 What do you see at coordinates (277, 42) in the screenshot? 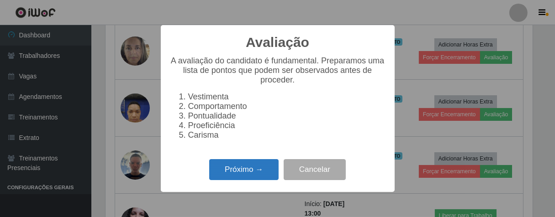
I see `h2: Avaliação` at bounding box center [277, 42].